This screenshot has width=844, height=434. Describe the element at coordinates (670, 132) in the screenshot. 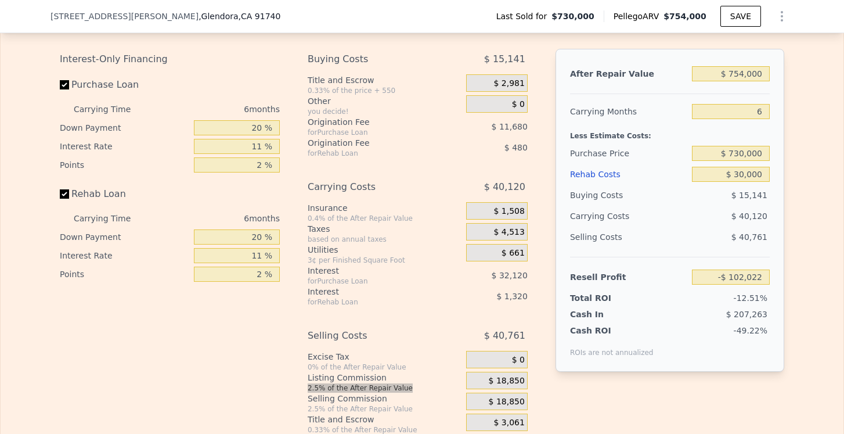

I see `div: Less Estimate Costs:` at that location.